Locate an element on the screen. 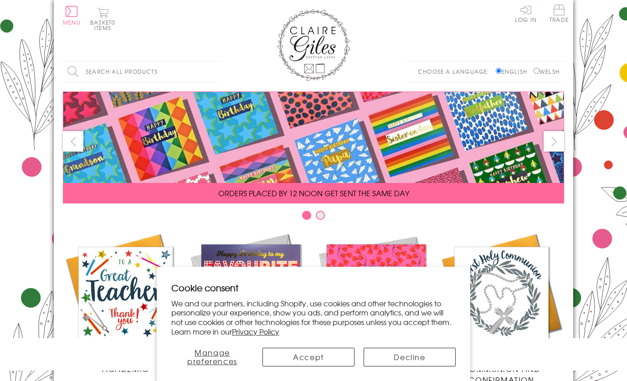  button: Carousel Page 2 is located at coordinates (320, 216).